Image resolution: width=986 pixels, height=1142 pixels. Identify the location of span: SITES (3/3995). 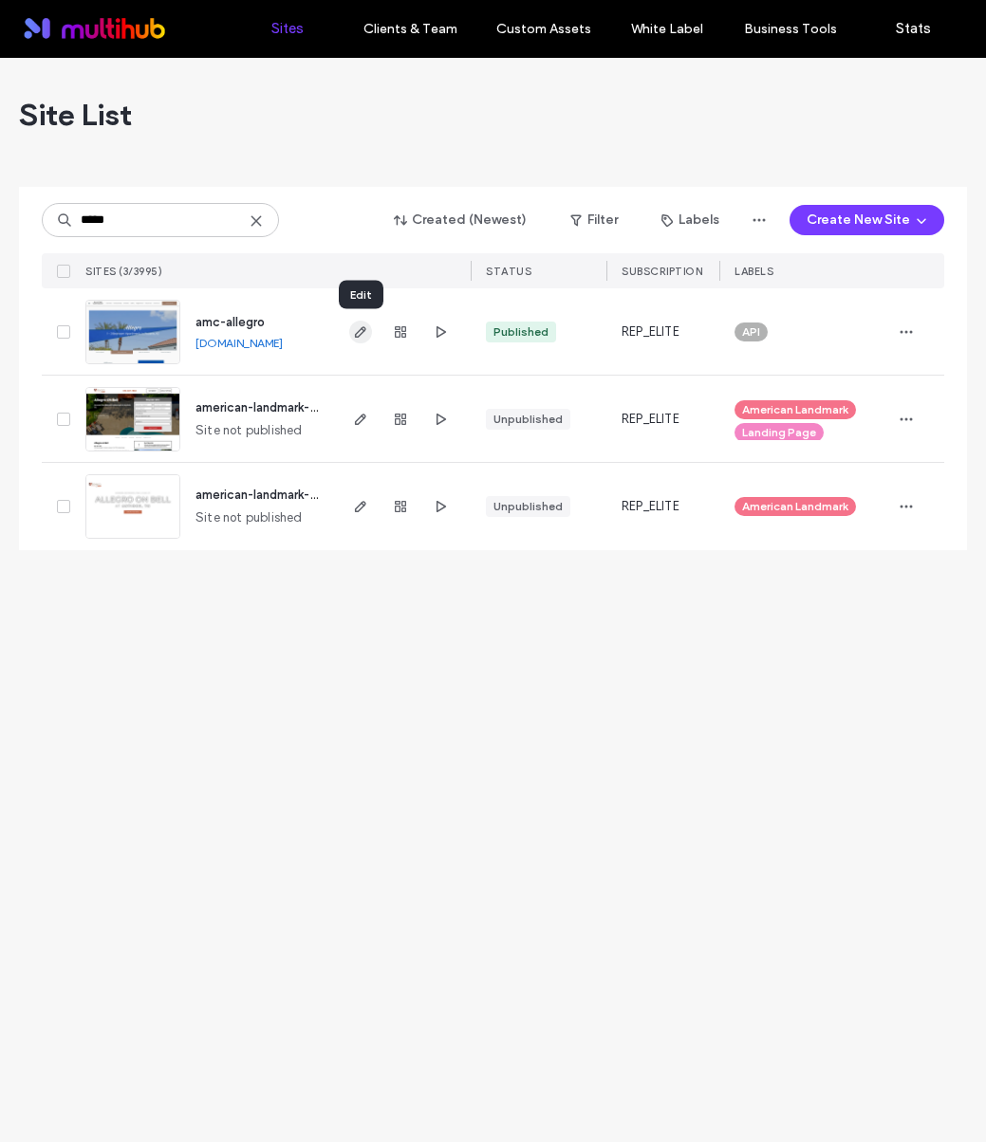
(123, 271).